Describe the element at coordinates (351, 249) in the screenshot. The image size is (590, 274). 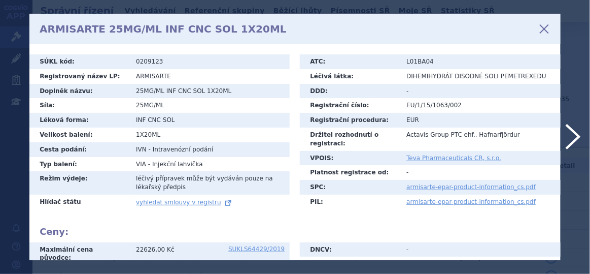
I see `th: DNCV:` at that location.